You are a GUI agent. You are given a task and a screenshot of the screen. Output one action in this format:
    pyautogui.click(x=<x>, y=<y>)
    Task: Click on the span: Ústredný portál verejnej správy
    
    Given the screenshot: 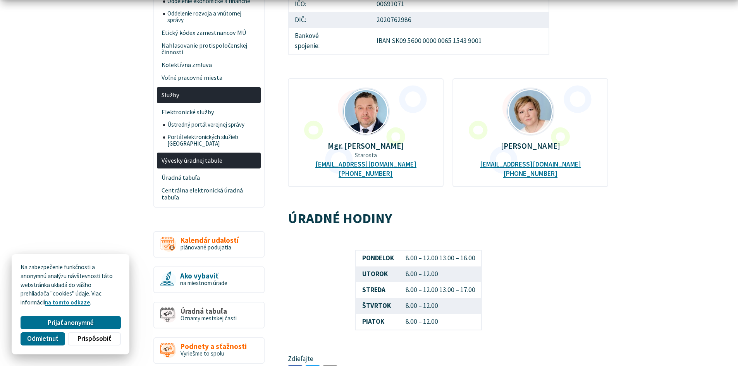 What is the action you would take?
    pyautogui.click(x=212, y=125)
    